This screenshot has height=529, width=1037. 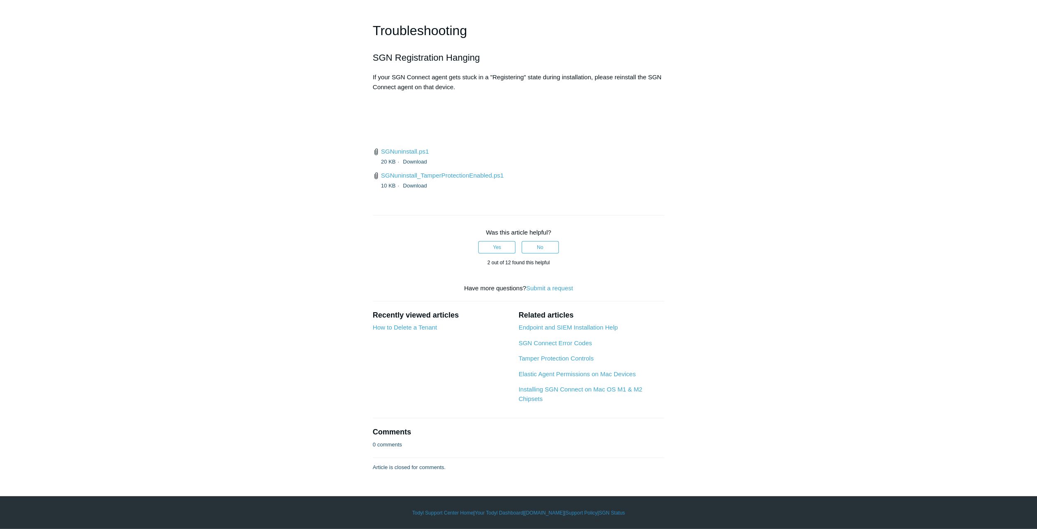 What do you see at coordinates (519, 31) in the screenshot?
I see `h1: Troubleshooting` at bounding box center [519, 31].